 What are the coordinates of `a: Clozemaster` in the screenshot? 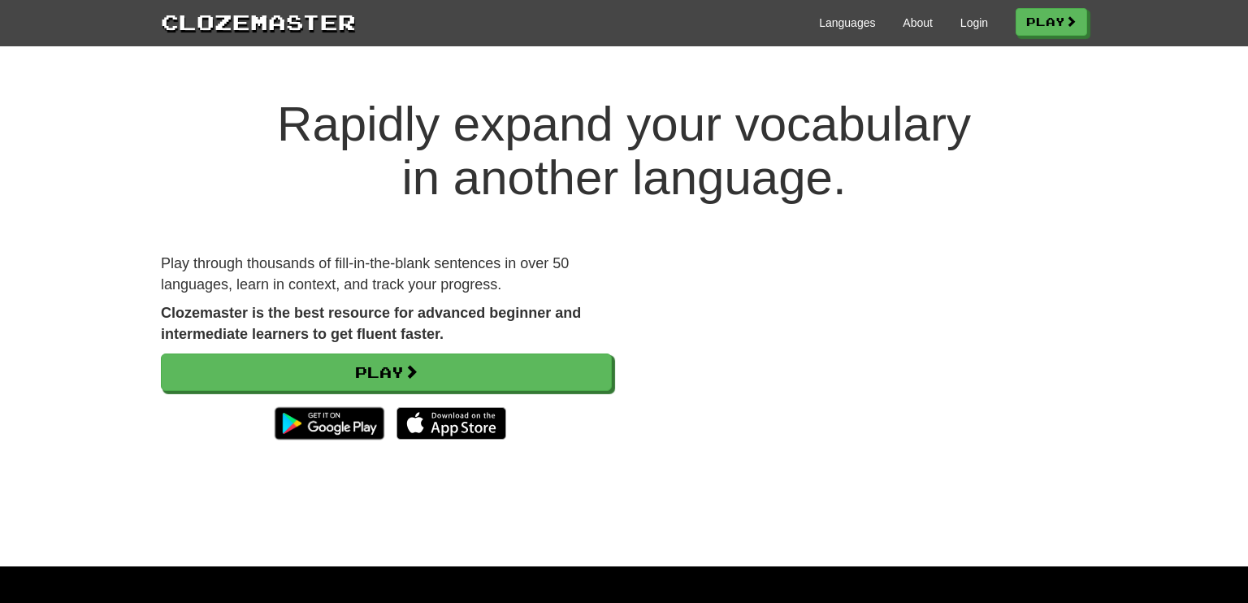 It's located at (258, 21).